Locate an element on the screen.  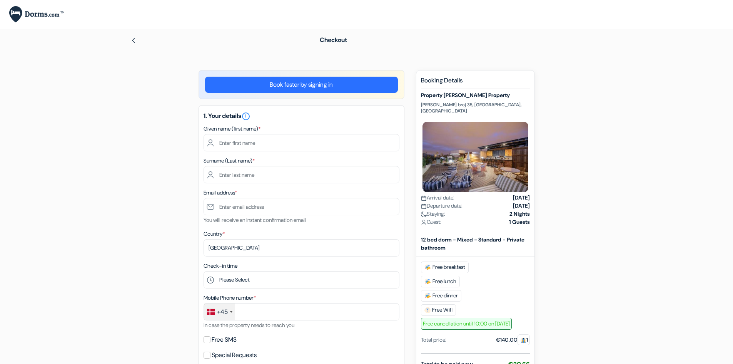
span: Free Wifi is located at coordinates (438, 310).